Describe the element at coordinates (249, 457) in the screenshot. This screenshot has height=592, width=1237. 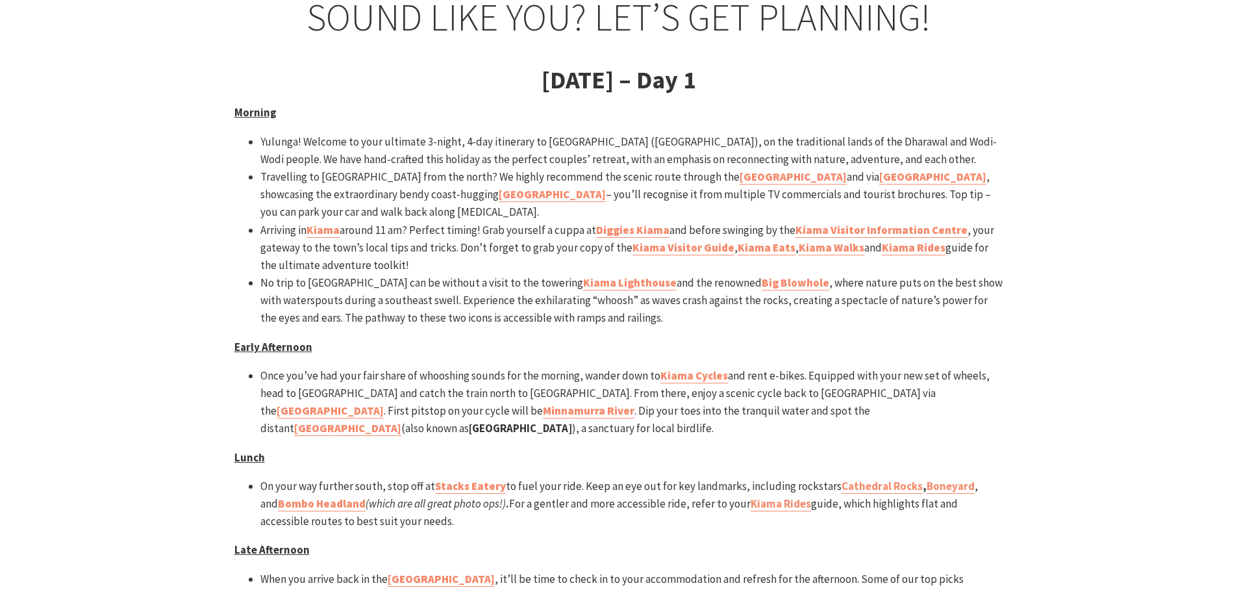
I see `strong: Lunch` at that location.